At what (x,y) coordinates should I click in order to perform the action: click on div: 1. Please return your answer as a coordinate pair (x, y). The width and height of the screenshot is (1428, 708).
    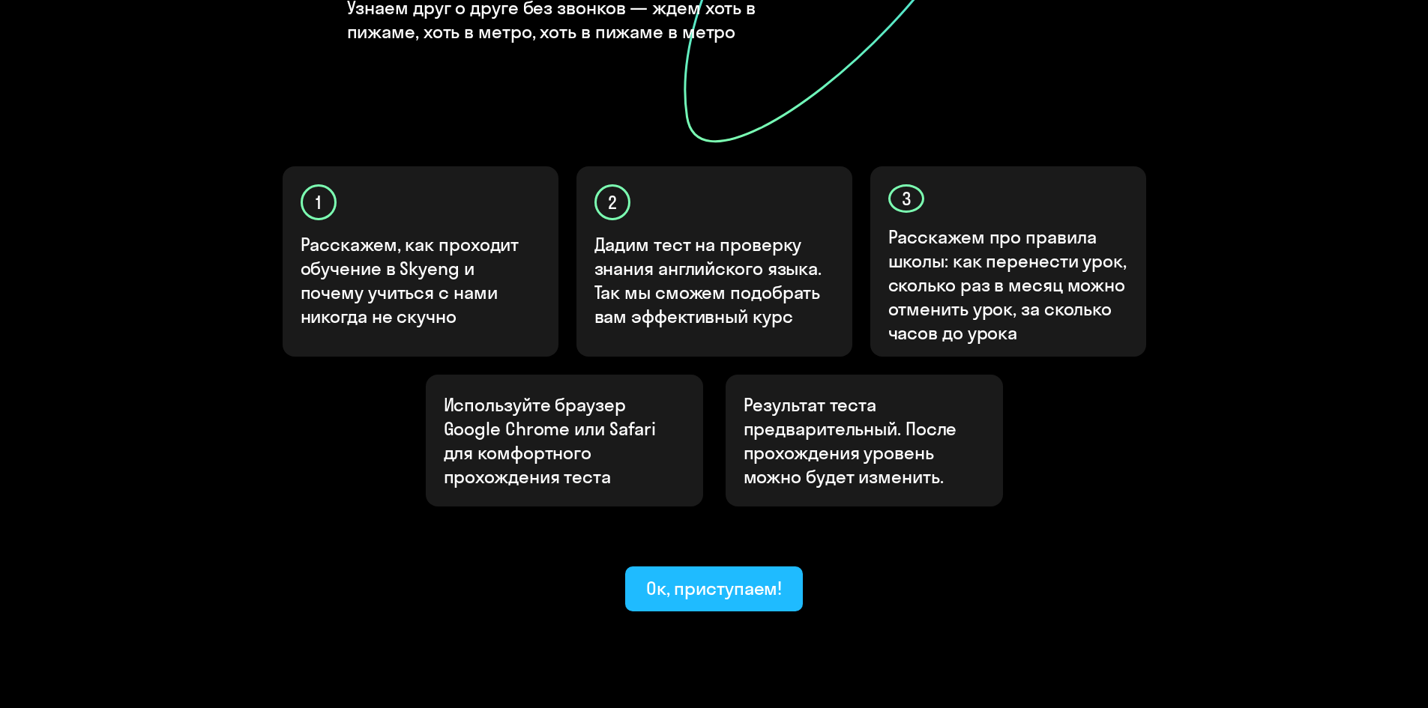
    Looking at the image, I should click on (319, 202).